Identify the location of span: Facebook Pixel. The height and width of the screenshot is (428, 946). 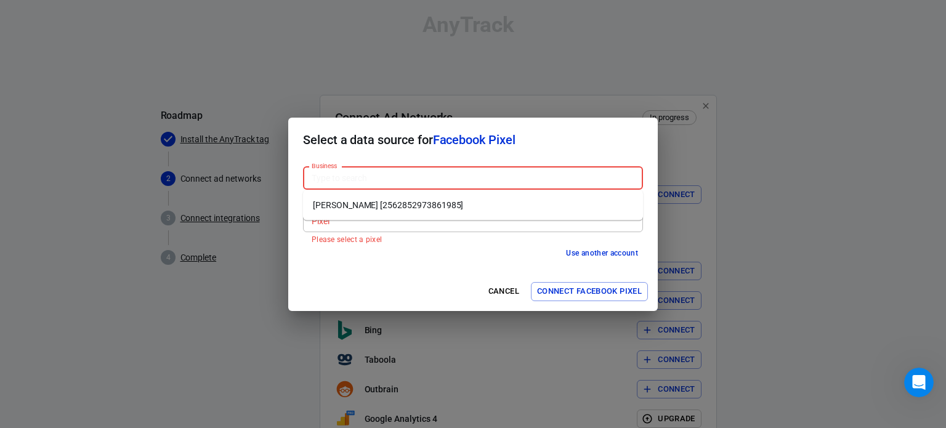
(474, 140).